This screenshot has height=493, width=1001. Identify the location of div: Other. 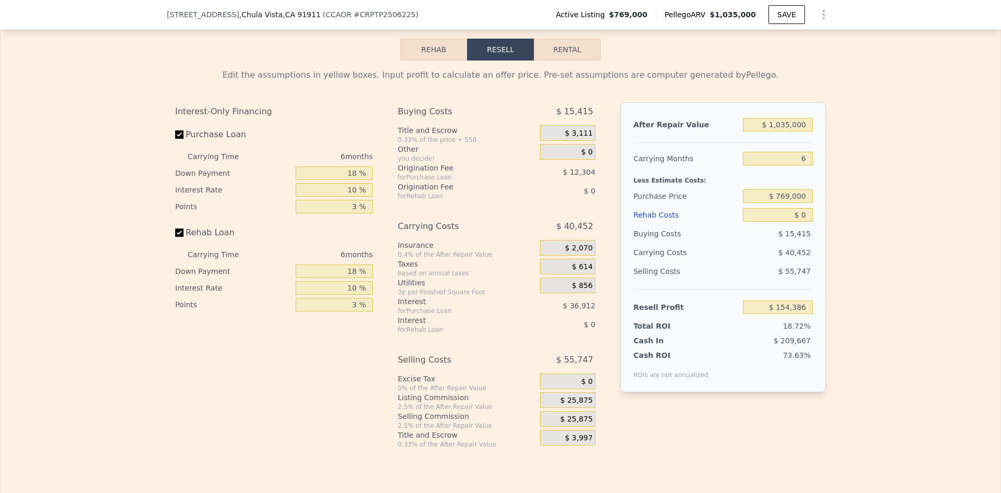
(467, 149).